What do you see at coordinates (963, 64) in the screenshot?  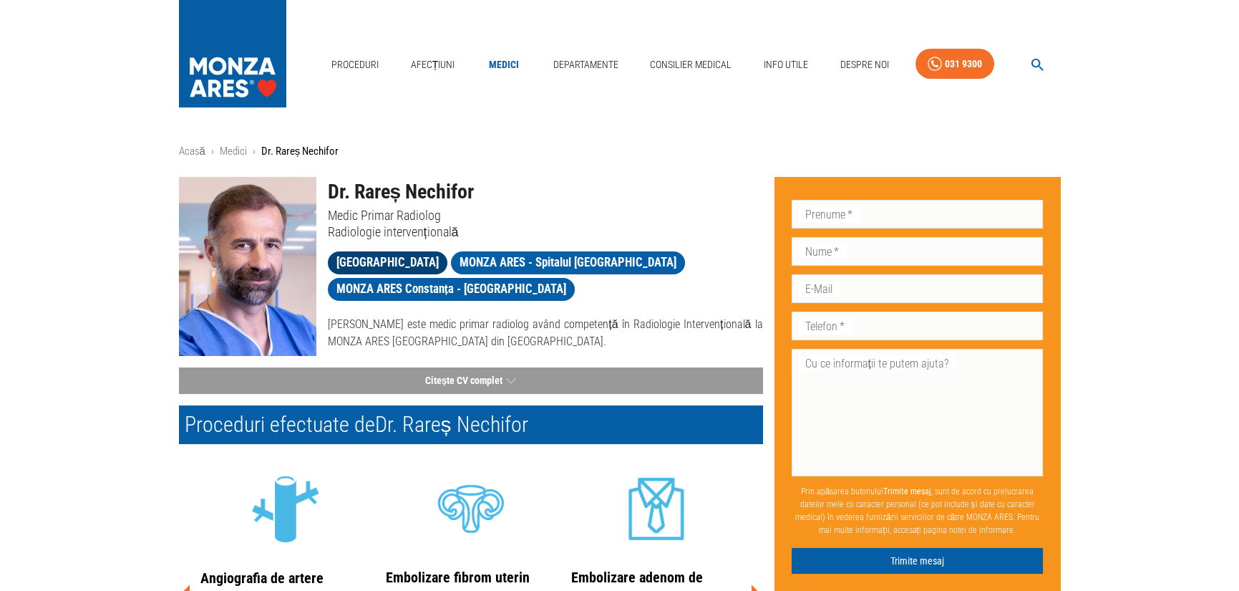 I see `div: 031 9300` at bounding box center [963, 64].